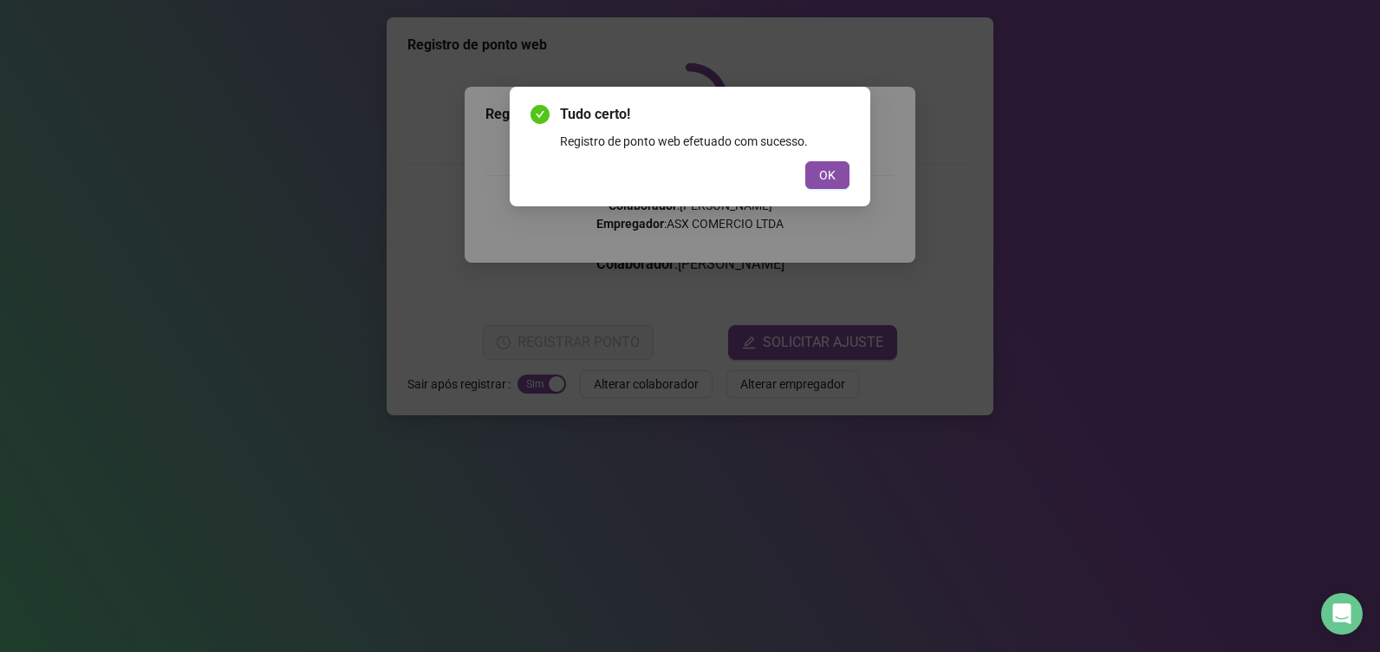 The height and width of the screenshot is (652, 1380). I want to click on div: Registro de ponto web efetuado com sucesso., so click(705, 141).